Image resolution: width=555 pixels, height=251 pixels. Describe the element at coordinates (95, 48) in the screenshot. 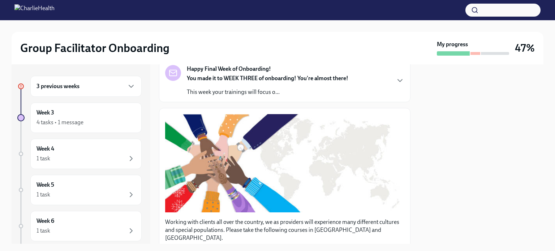

I see `h2: Group Facilitator Onboarding` at that location.